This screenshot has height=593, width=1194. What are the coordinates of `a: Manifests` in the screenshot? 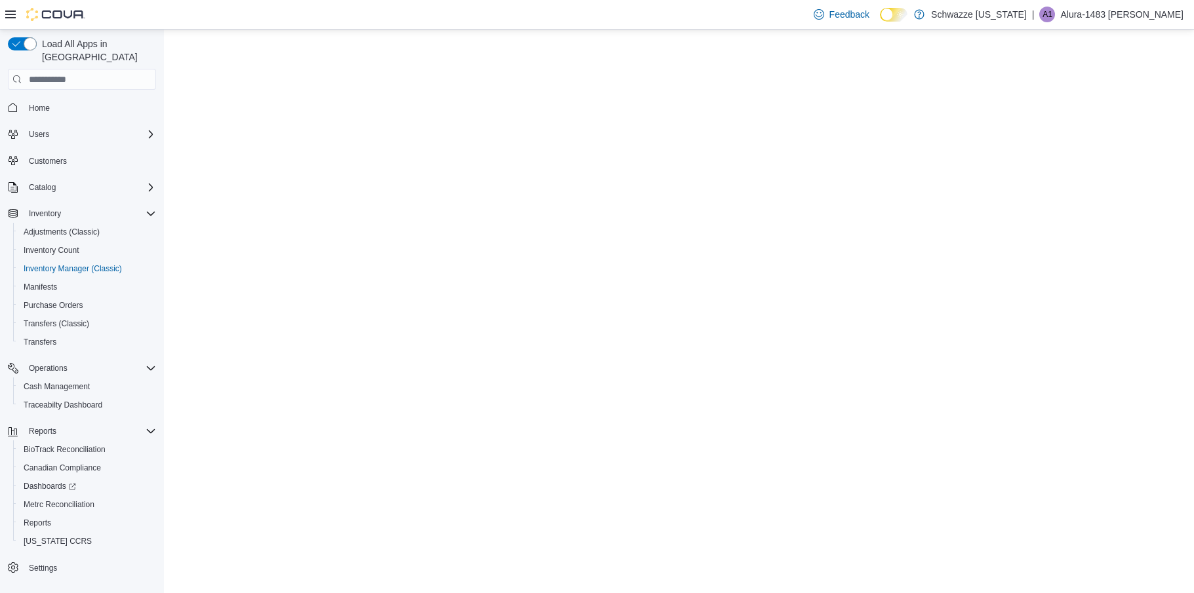 It's located at (40, 287).